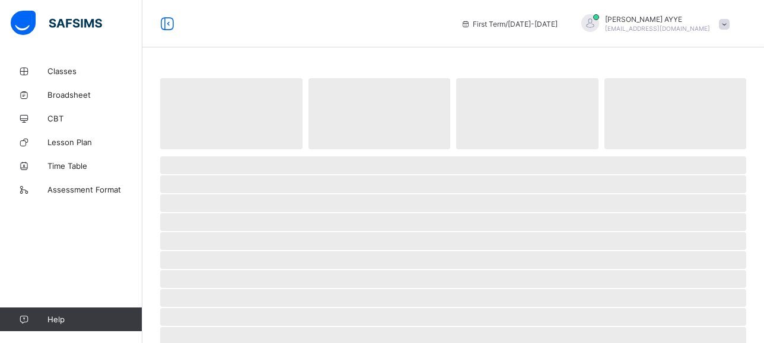 The image size is (764, 343). Describe the element at coordinates (509, 24) in the screenshot. I see `span: session/term information` at that location.